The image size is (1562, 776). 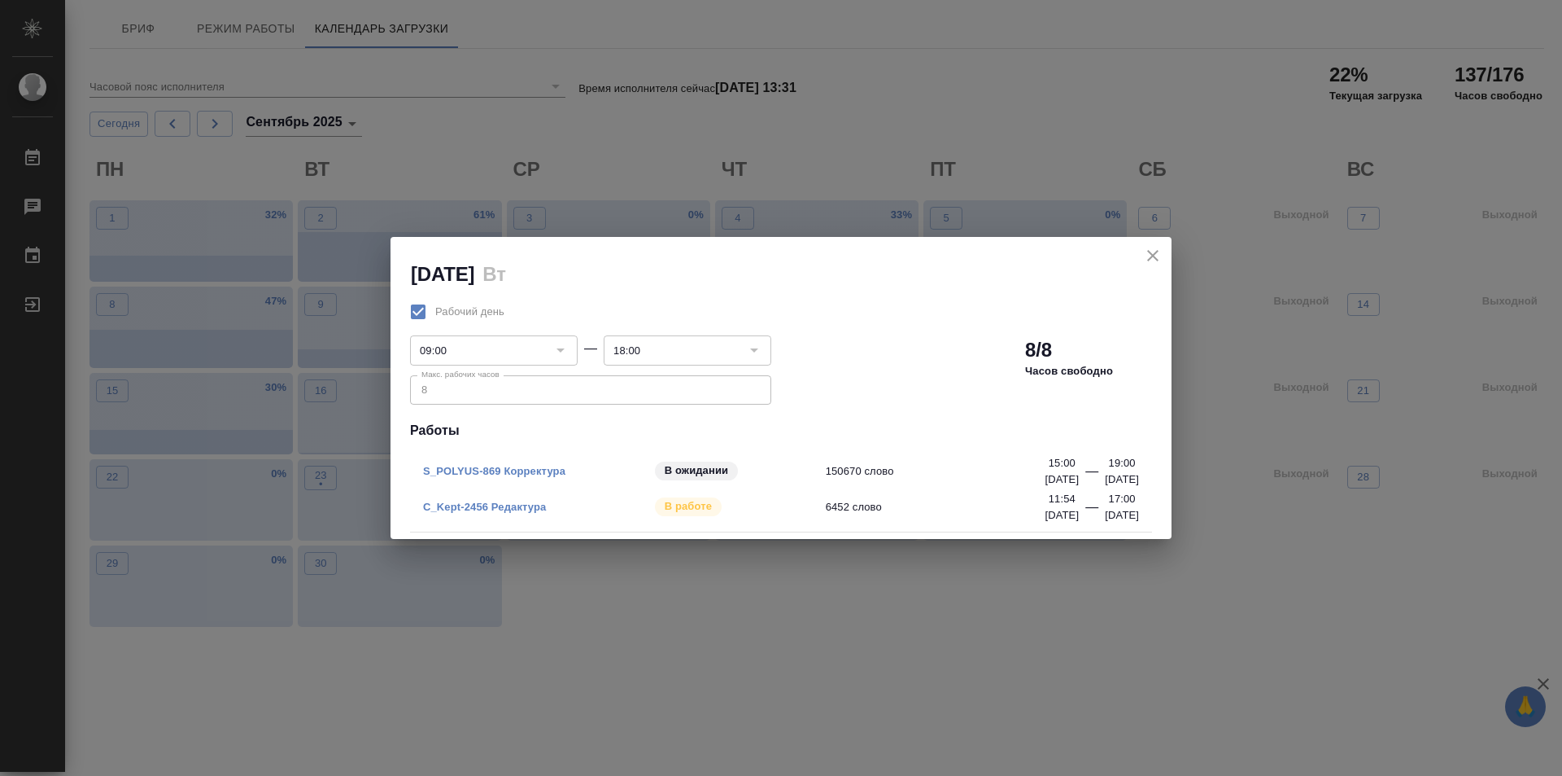 I want to click on a: S_POLYUS-869 Корректура, so click(x=494, y=470).